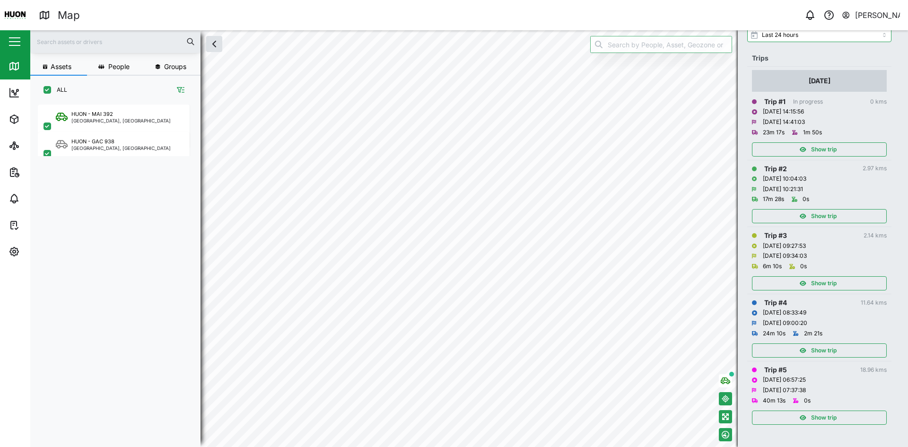  Describe the element at coordinates (36, 146) in the screenshot. I see `div: Sites` at that location.